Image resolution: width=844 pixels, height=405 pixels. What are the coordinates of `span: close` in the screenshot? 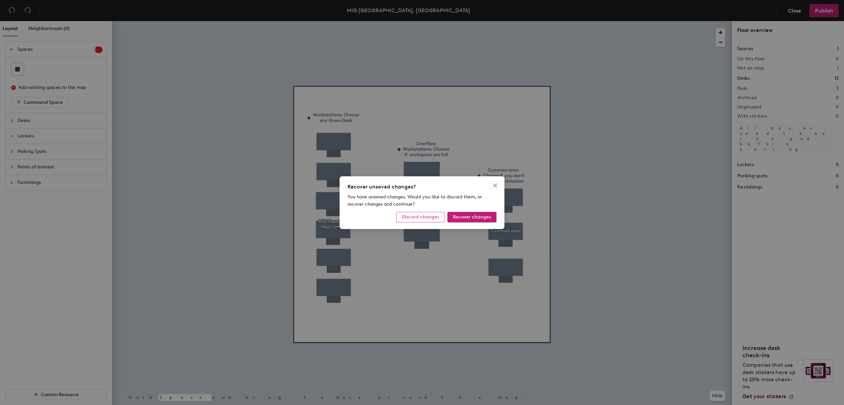 It's located at (495, 186).